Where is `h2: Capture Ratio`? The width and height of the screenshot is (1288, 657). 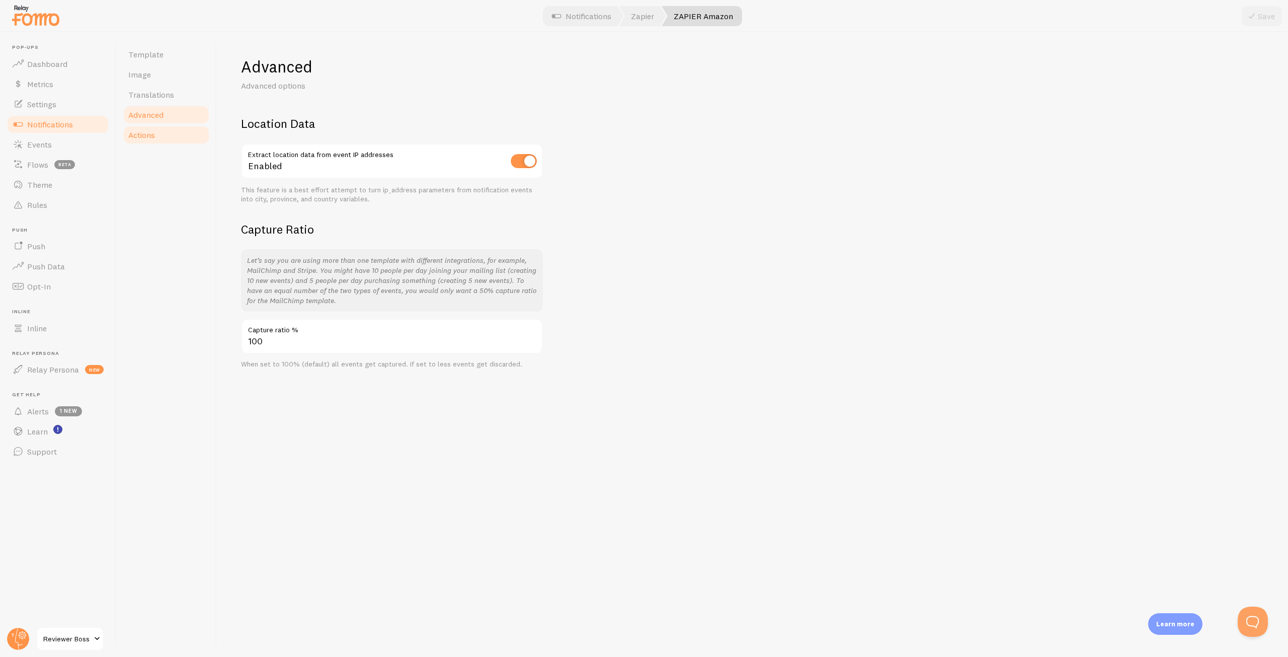 h2: Capture Ratio is located at coordinates (392, 229).